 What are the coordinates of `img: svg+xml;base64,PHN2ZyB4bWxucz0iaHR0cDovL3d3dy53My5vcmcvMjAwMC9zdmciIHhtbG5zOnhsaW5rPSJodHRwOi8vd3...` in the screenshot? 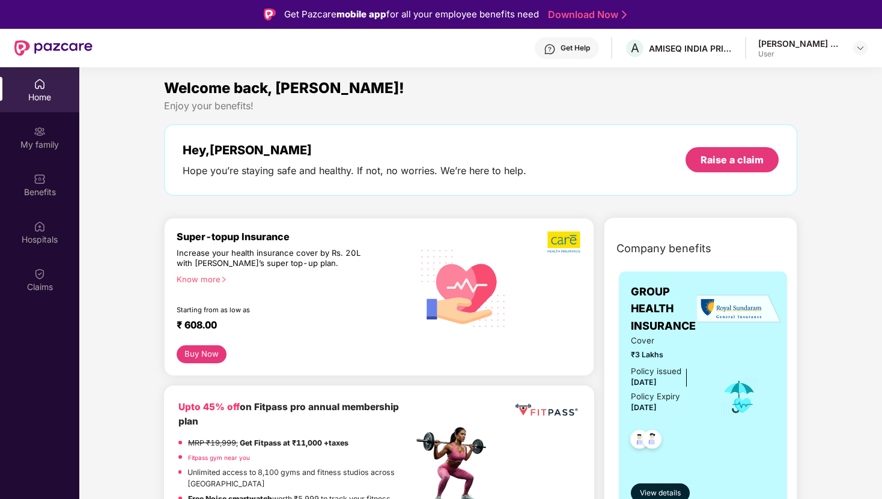 It's located at (463, 287).